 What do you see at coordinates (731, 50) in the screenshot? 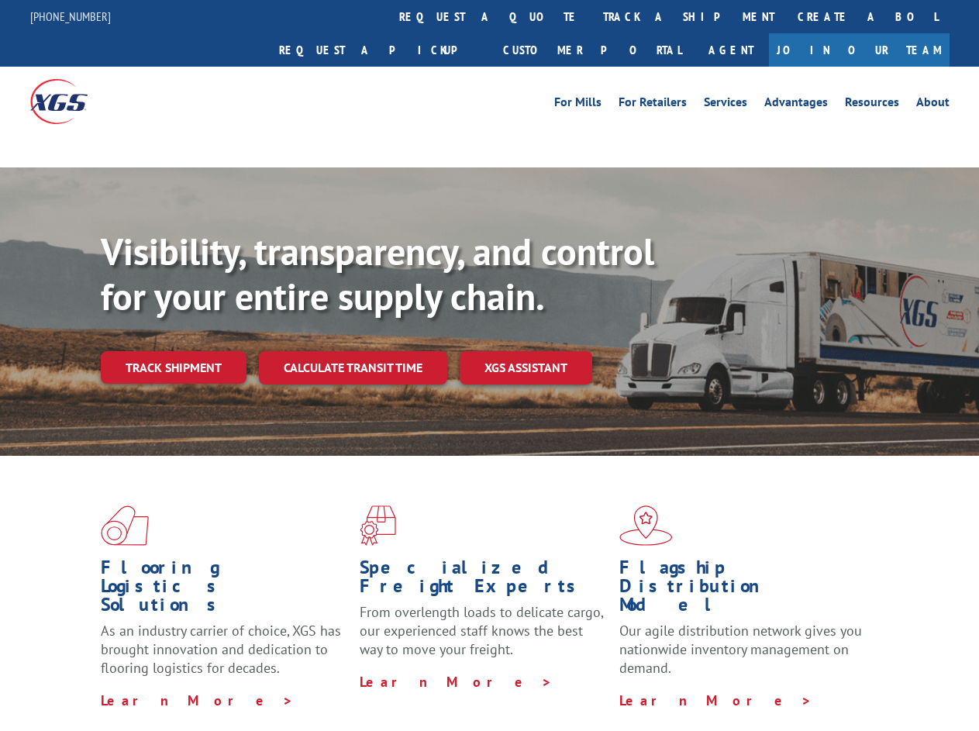
I see `a: Agent` at bounding box center [731, 50].